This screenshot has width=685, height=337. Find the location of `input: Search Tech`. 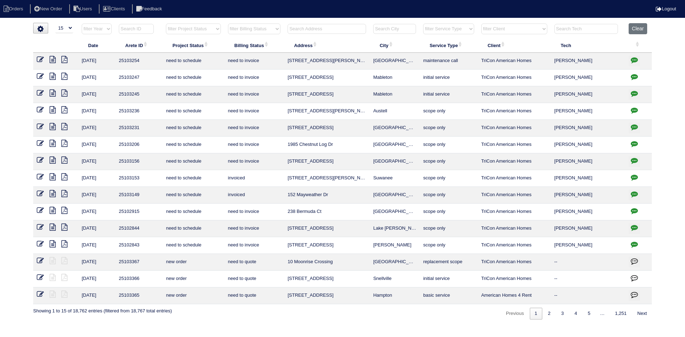

input: Search Tech is located at coordinates (587, 29).